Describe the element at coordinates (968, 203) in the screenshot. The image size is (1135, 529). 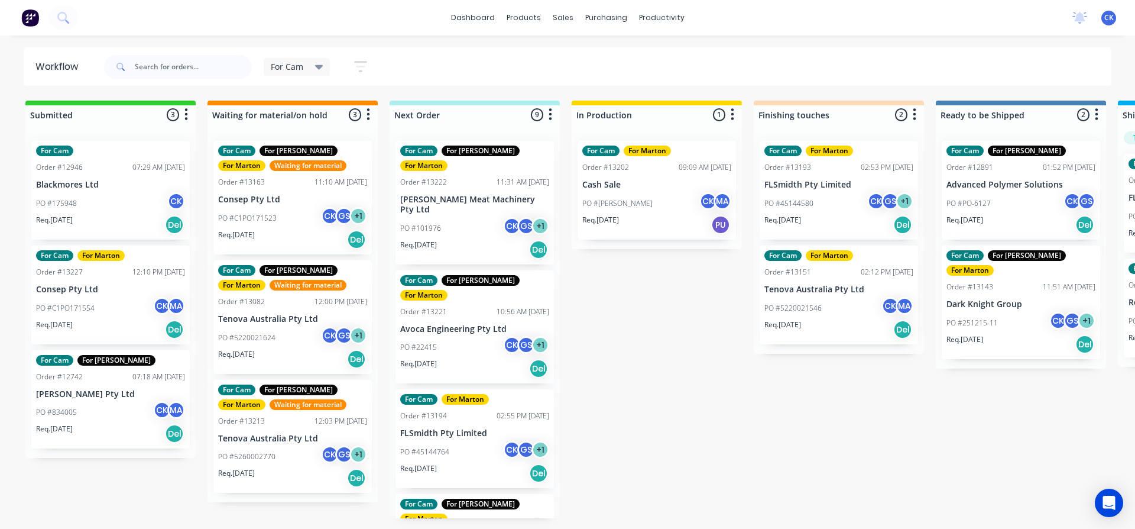
I see `p: PO #PO-6127` at that location.